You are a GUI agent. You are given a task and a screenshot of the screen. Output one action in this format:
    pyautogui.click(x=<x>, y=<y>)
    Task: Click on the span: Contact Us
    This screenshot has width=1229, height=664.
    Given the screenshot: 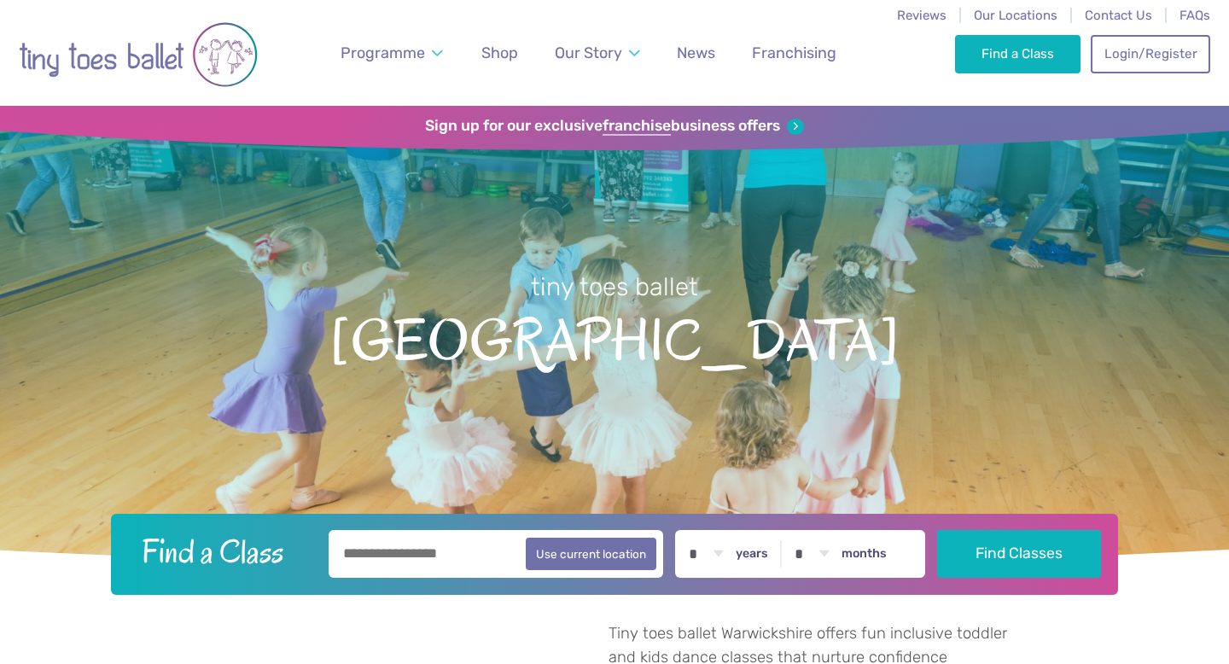 What is the action you would take?
    pyautogui.click(x=1118, y=15)
    